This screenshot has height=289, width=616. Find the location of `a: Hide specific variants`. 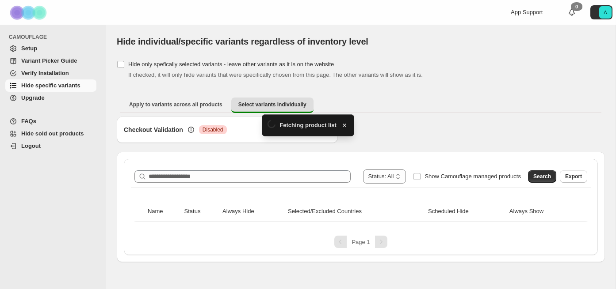

a: Hide specific variants is located at coordinates (51, 86).